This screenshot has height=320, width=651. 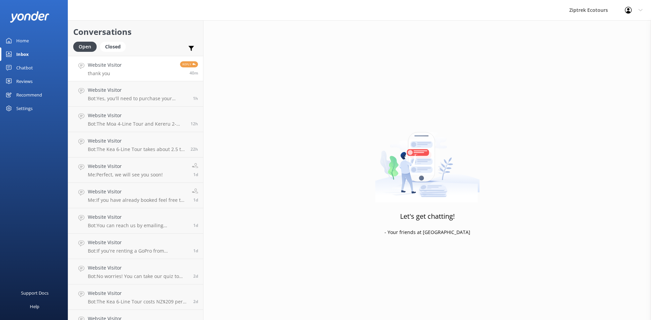 What do you see at coordinates (136, 119) in the screenshot?
I see `a: Website VisitorBot:The Moa 4-Line Tour and Kereru 2-Line + Drop tour finish back at [GEOGRAPHIC_D...` at bounding box center [136, 119].